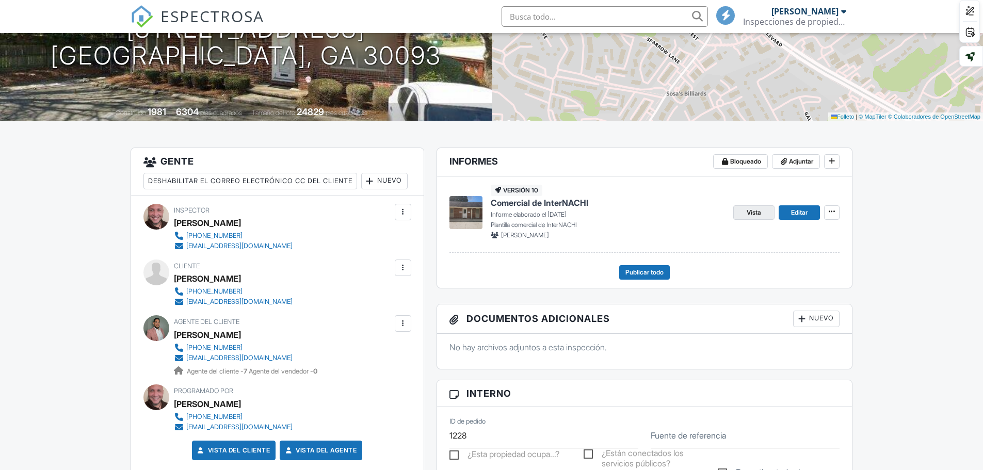 This screenshot has width=983, height=470. I want to click on font: 6304, so click(187, 111).